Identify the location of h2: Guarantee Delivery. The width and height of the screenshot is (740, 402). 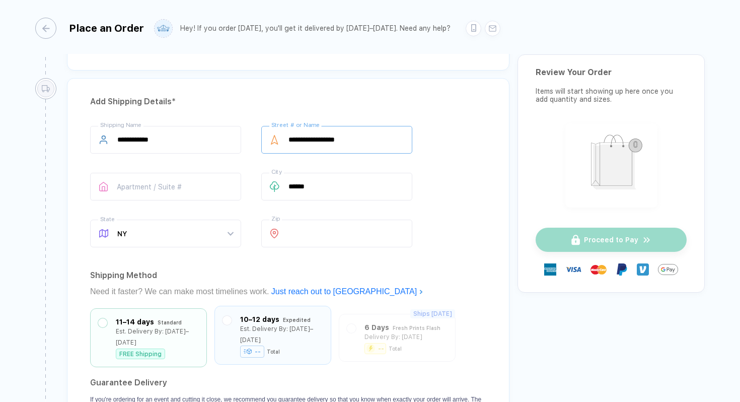
(288, 383).